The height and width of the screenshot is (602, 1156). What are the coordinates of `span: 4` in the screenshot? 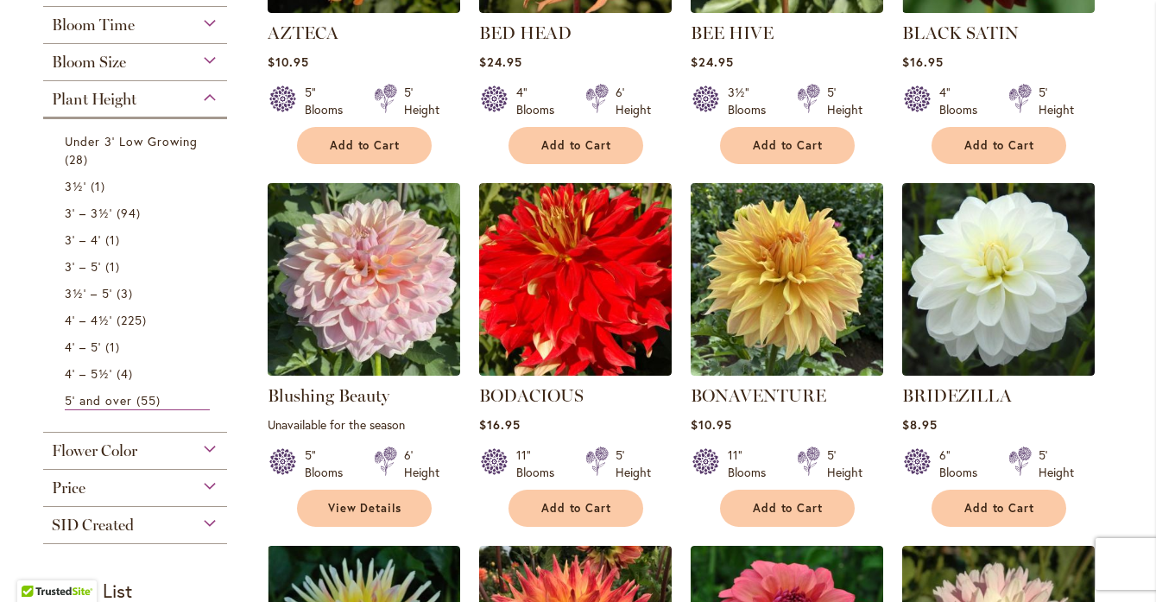 It's located at (127, 373).